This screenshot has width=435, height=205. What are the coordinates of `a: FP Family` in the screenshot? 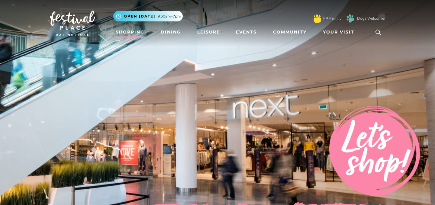 It's located at (332, 18).